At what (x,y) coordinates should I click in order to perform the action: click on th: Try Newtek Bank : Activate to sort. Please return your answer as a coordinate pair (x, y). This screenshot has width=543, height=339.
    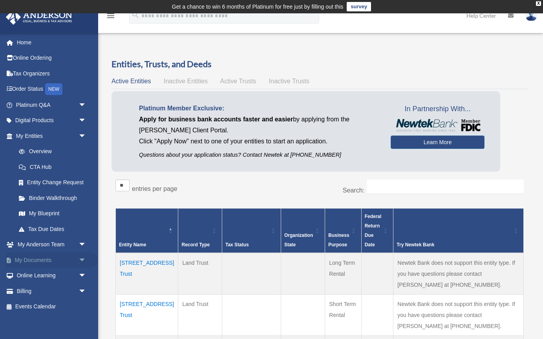
    Looking at the image, I should click on (459, 231).